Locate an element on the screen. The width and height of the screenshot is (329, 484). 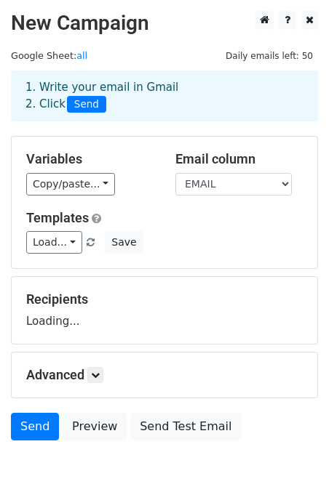
span: Daily emails left: 50 is located at coordinates (269, 56).